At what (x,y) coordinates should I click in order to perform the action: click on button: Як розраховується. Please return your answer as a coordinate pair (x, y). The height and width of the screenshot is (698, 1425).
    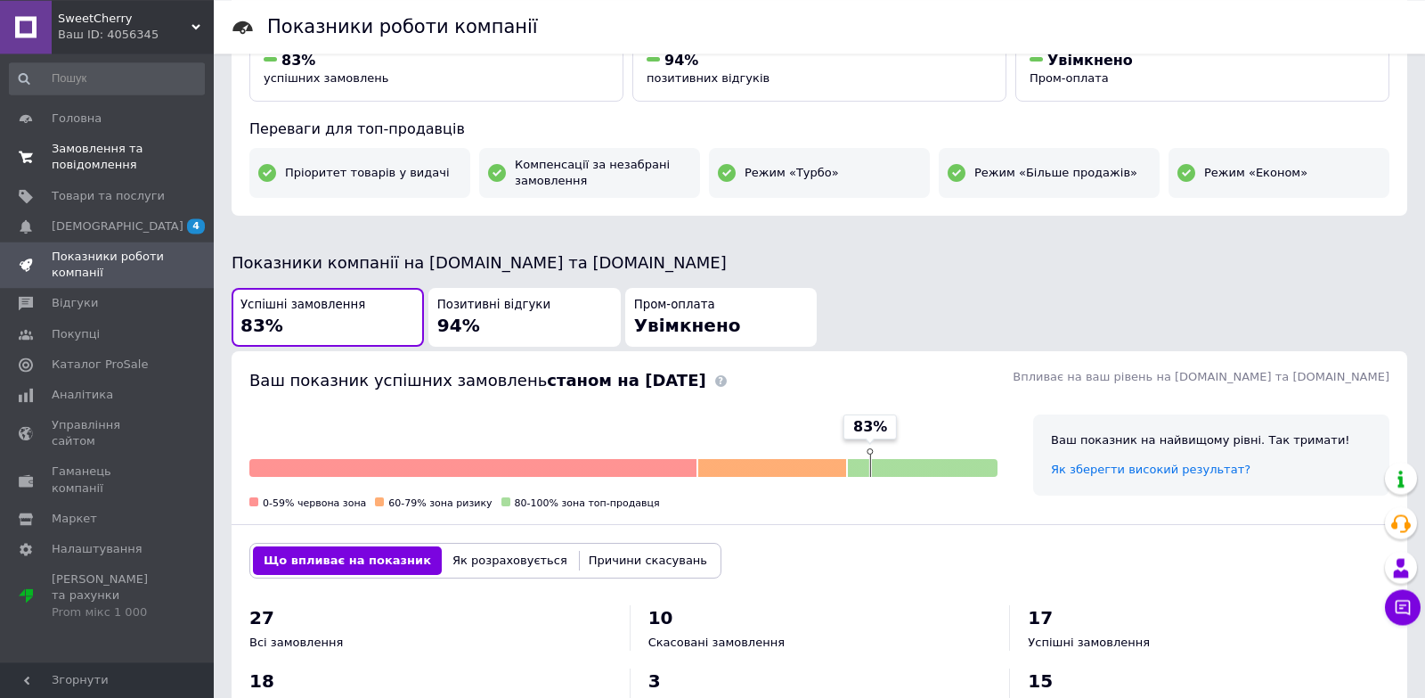
    Looking at the image, I should click on (510, 560).